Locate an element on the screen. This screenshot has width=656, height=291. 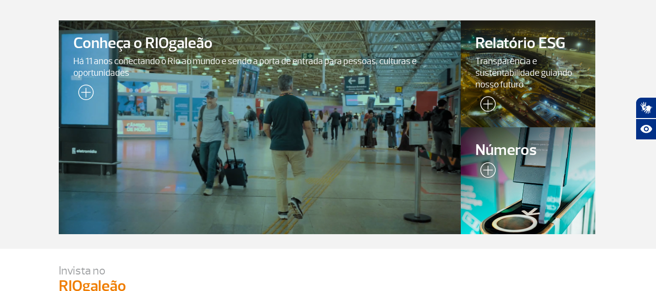
p: Invista no is located at coordinates (328, 271).